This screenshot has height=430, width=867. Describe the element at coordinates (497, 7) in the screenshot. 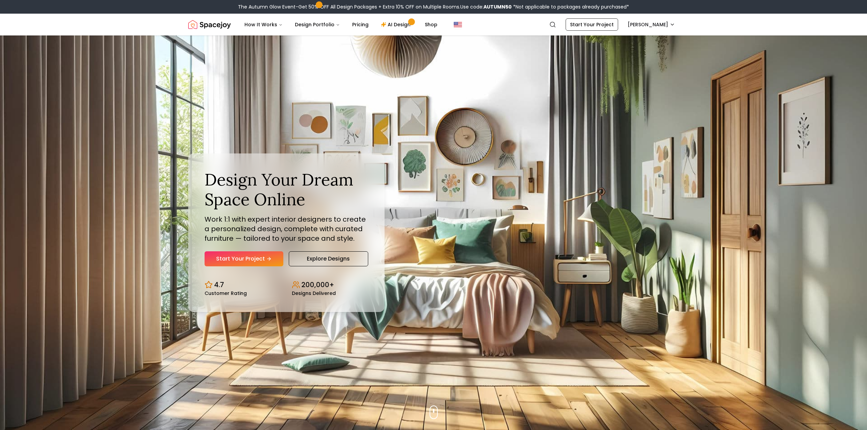

I see `b: AUTUMN50` at that location.